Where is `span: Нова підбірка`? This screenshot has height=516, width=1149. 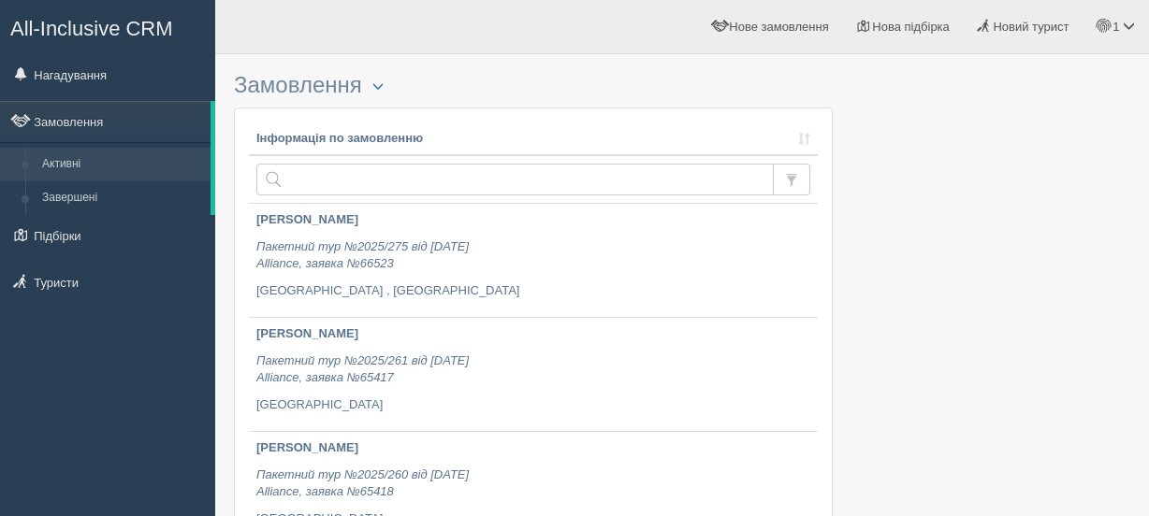 span: Нова підбірка is located at coordinates (910, 26).